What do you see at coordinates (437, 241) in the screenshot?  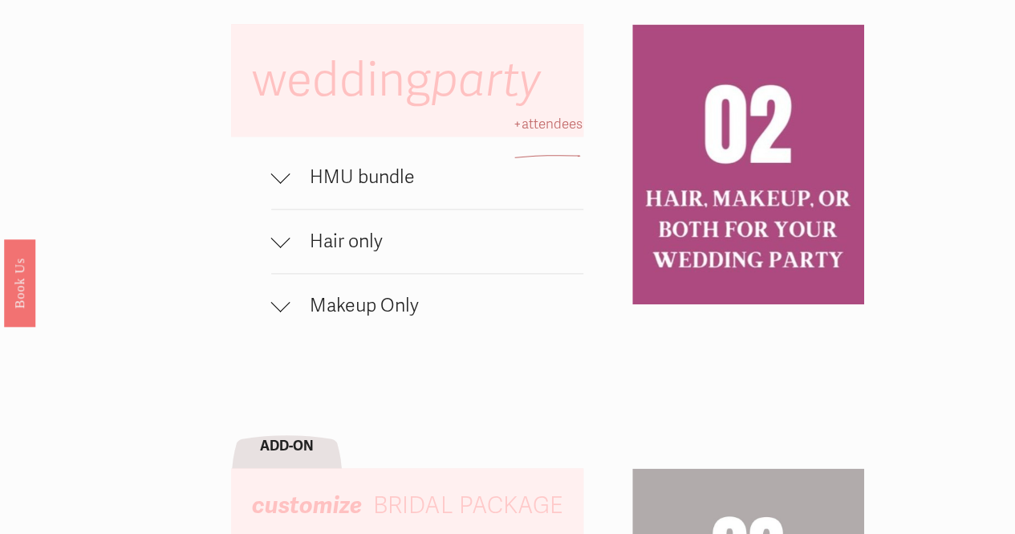 I see `span: Hair only` at bounding box center [437, 241].